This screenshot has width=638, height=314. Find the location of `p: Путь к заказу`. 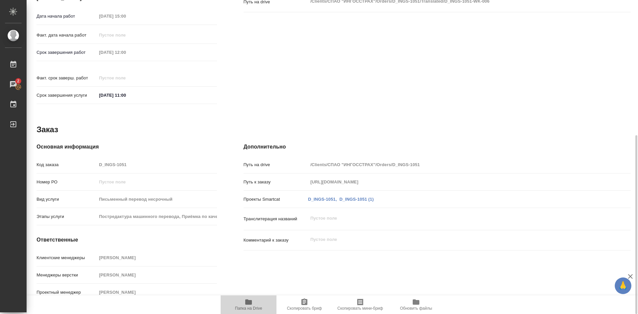

p: Путь к заказу is located at coordinates (276, 182).